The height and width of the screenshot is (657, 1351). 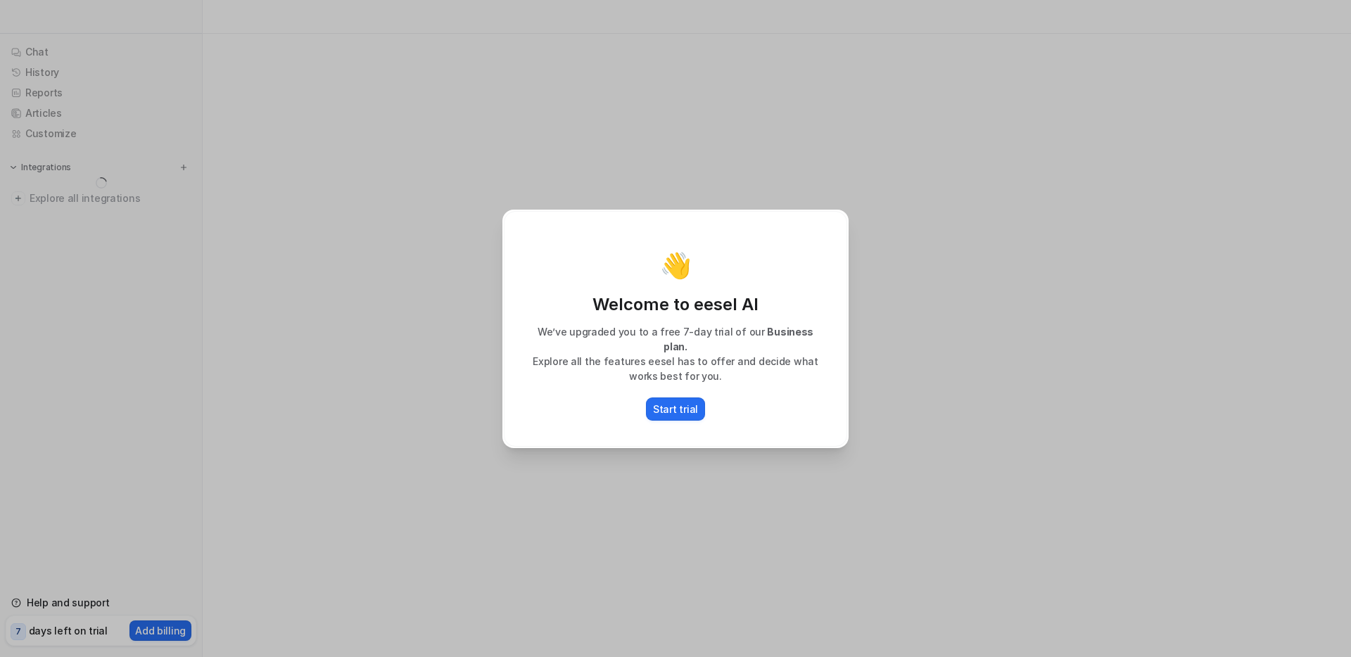 I want to click on p: Welcome to eesel AI, so click(x=676, y=305).